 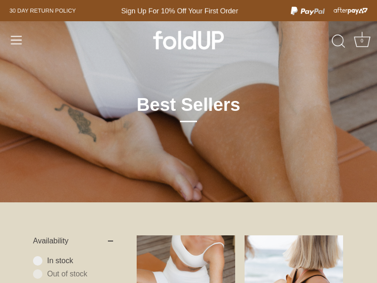 I want to click on a: Search, so click(x=339, y=41).